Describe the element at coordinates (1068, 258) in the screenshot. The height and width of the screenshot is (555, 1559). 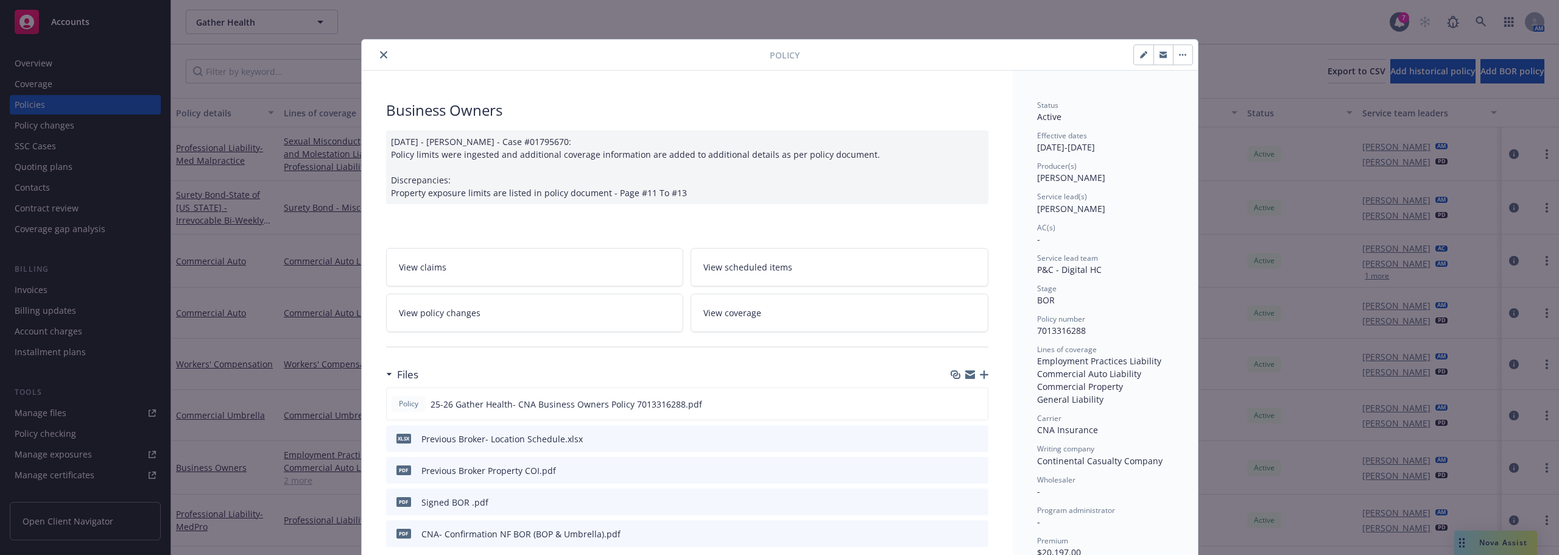
I see `span: Service lead team` at that location.